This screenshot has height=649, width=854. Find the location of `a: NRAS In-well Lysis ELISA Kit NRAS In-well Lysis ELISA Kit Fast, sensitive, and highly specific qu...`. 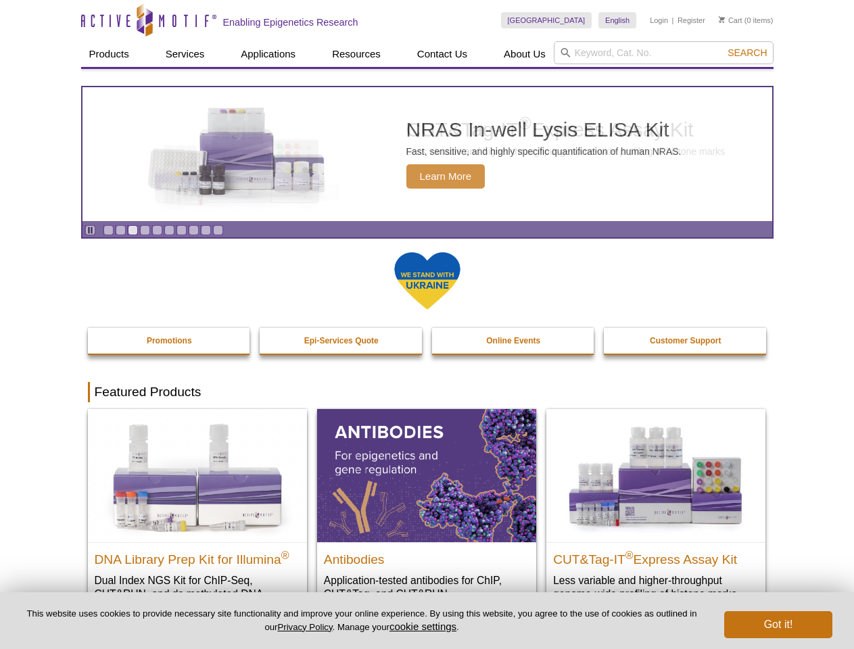

a: NRAS In-well Lysis ELISA Kit NRAS In-well Lysis ELISA Kit Fast, sensitive, and highly specific qu... is located at coordinates (427, 154).